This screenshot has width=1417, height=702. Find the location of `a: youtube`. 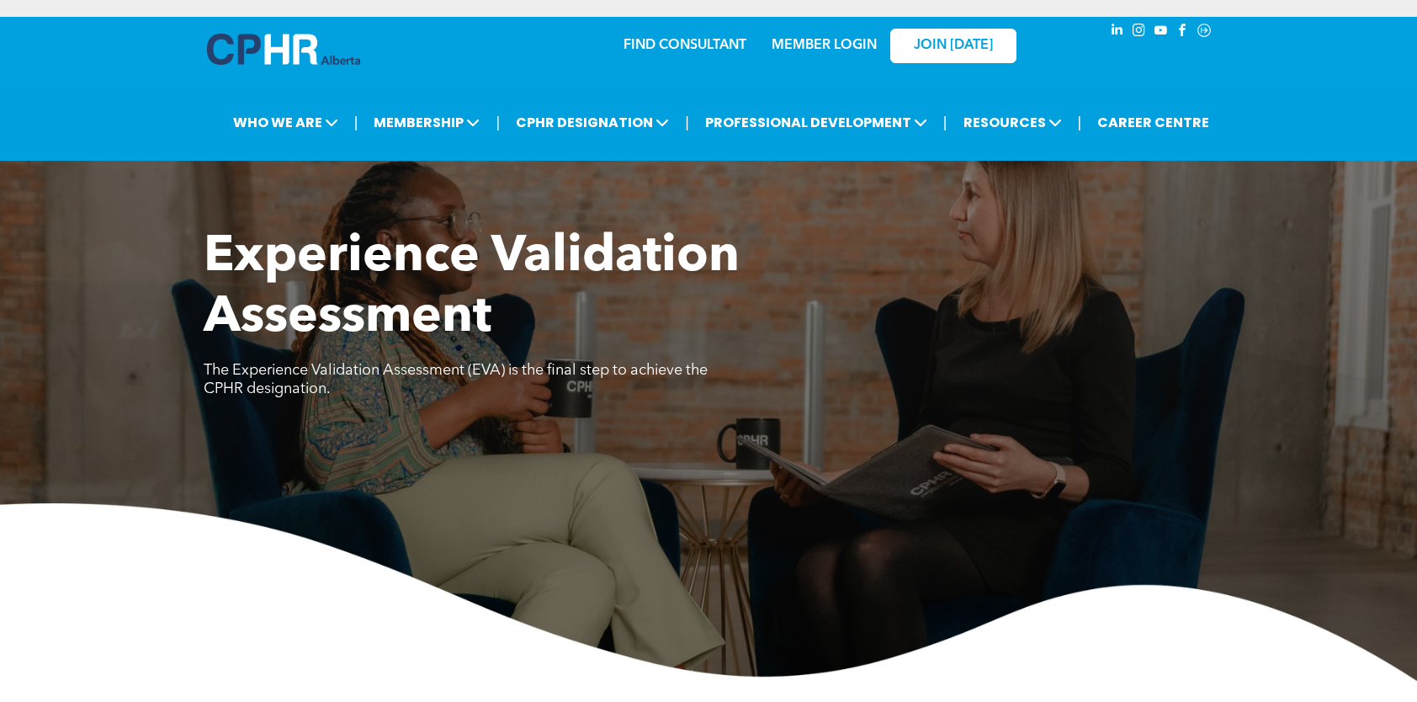

a: youtube is located at coordinates (1160, 32).